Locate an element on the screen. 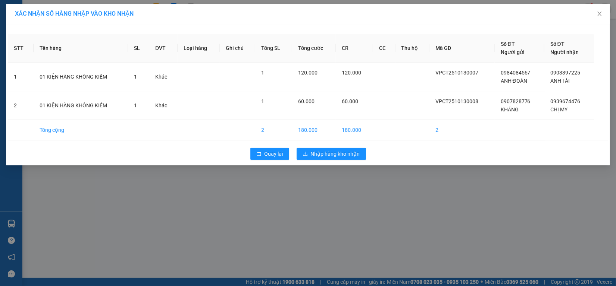 The image size is (616, 286). span: download is located at coordinates (305, 154).